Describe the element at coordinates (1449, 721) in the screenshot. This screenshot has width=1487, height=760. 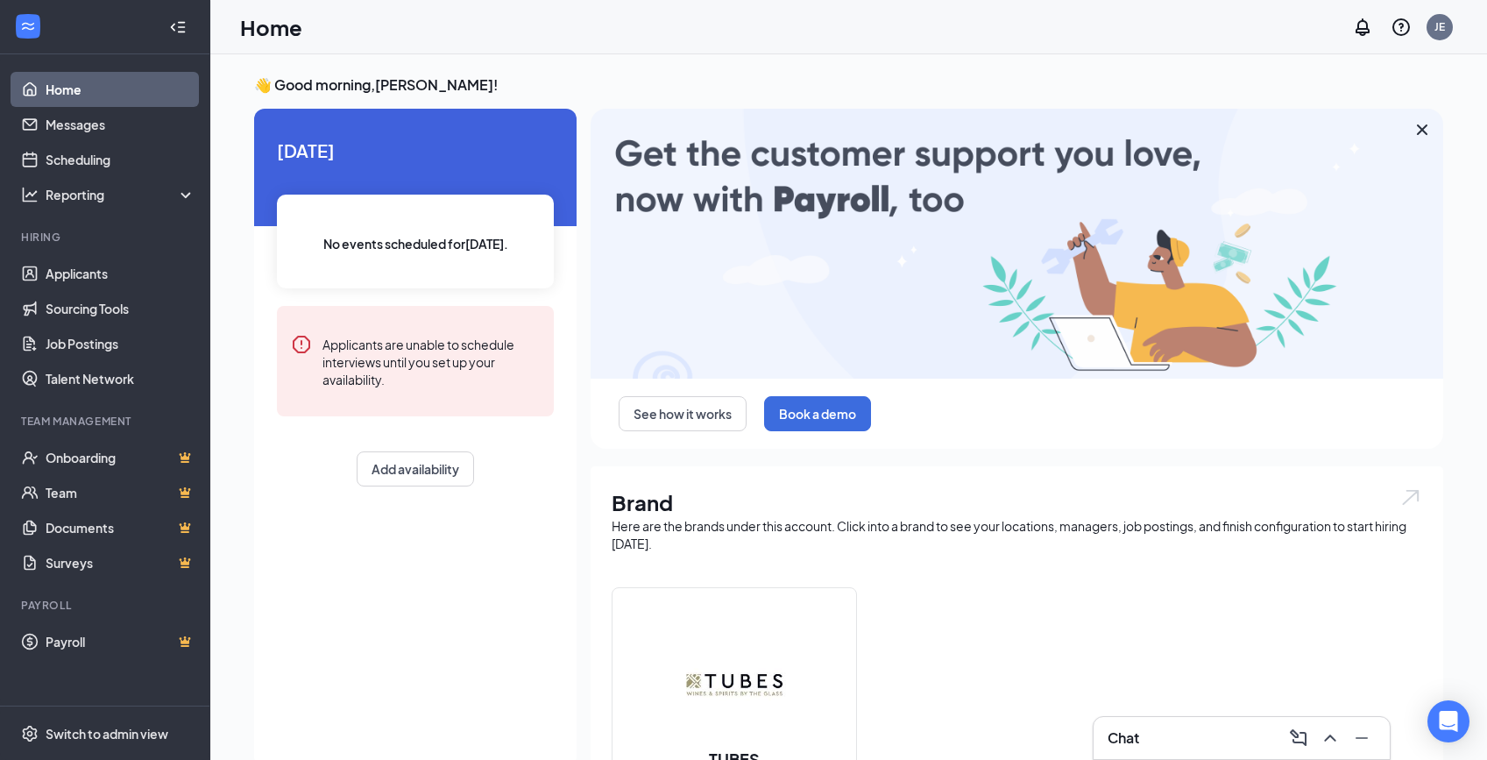
I see `div: Open Intercom Messenger` at that location.